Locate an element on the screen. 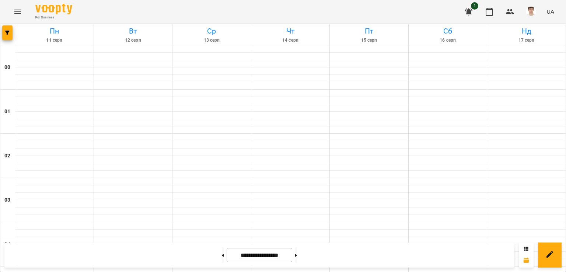 The width and height of the screenshot is (566, 272). span: For Business is located at coordinates (54, 17).